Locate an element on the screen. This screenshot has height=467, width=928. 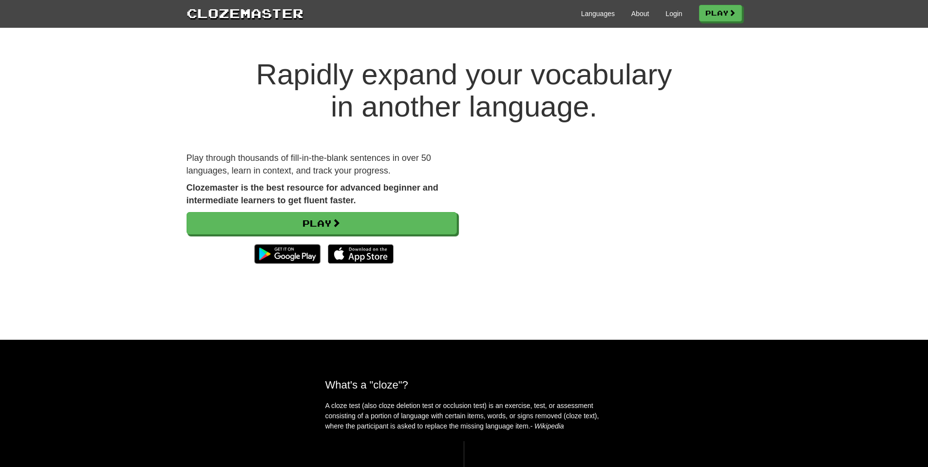
strong: Clozemaster is the best resource for advanced beginner and intermediate learners to get fluent fa... is located at coordinates (312, 194).